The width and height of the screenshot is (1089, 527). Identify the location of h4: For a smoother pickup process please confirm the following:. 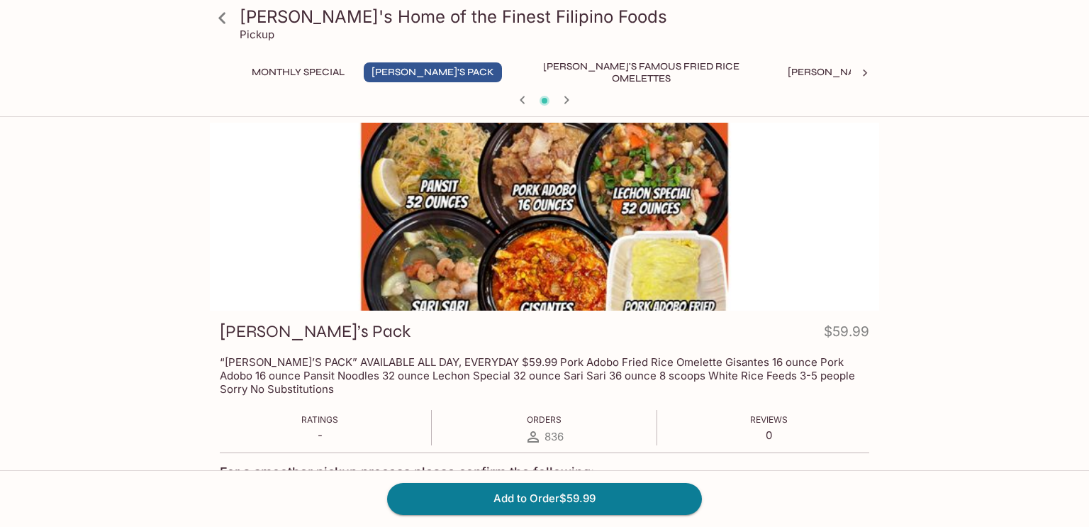
(407, 472).